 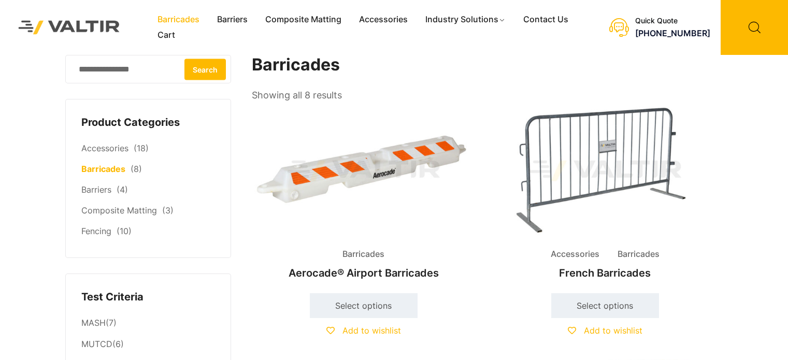 I want to click on span: (8), so click(x=136, y=169).